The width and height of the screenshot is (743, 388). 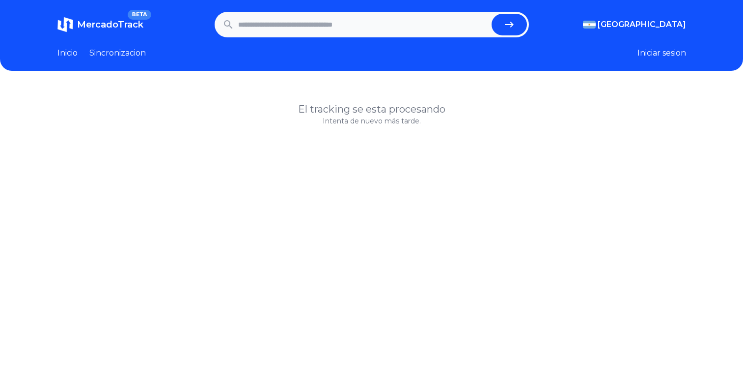 I want to click on h1: El tracking se esta procesando, so click(x=372, y=109).